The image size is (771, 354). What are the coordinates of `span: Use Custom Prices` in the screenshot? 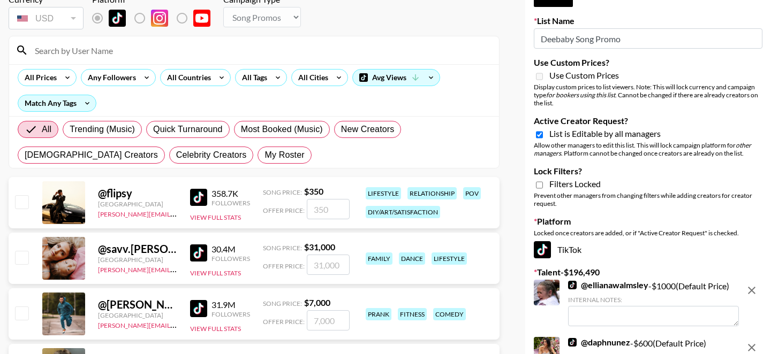 It's located at (584, 75).